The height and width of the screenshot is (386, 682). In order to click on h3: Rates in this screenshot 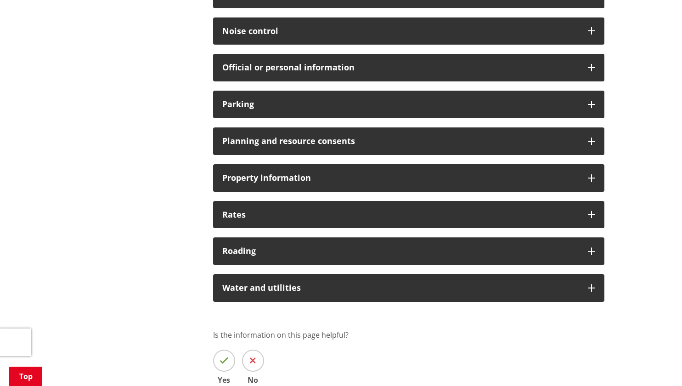, I will do `click(401, 215)`.